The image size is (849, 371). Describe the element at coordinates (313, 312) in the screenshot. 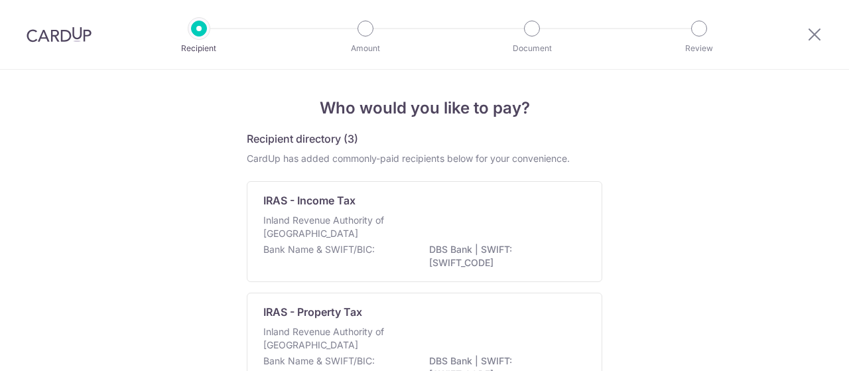

I see `p: IRAS - Property Tax` at that location.